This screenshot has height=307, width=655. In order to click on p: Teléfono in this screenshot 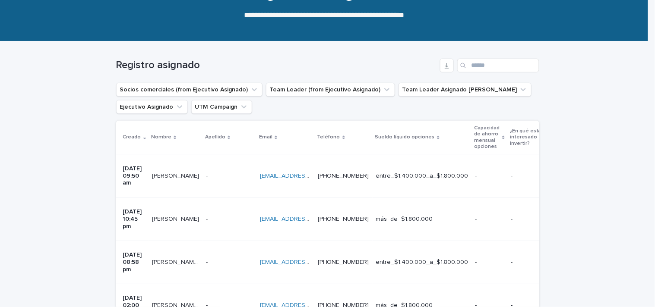, I will do `click(329, 137)`.